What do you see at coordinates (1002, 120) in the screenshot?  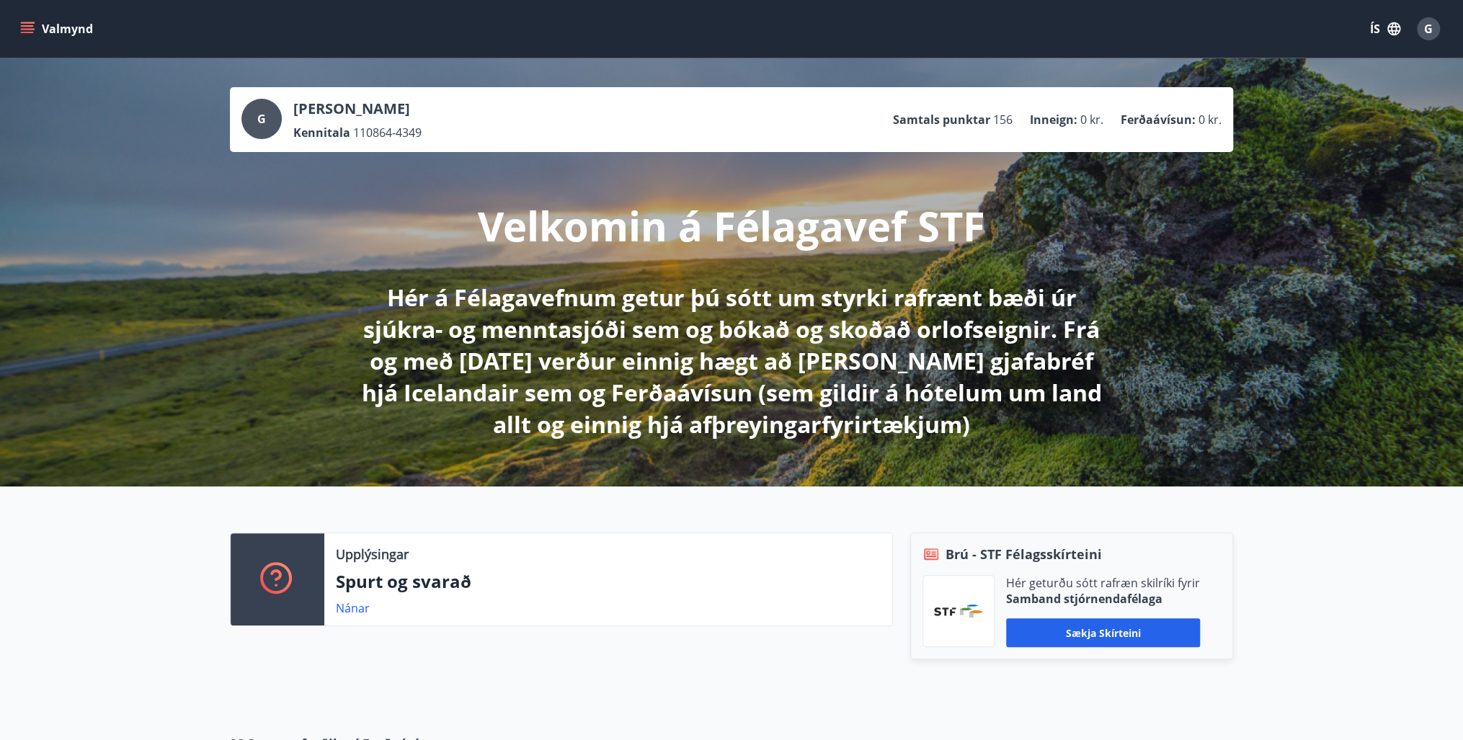 I see `span: 156` at bounding box center [1002, 120].